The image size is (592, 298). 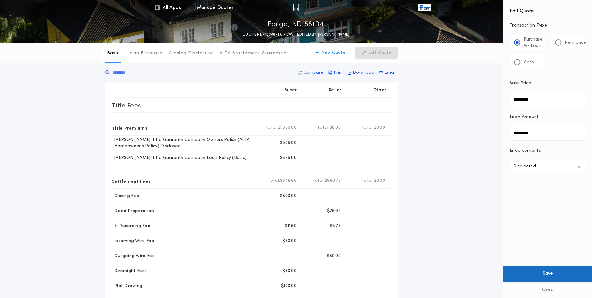 What do you see at coordinates (524, 117) in the screenshot?
I see `p: Loan Amount` at bounding box center [524, 117].